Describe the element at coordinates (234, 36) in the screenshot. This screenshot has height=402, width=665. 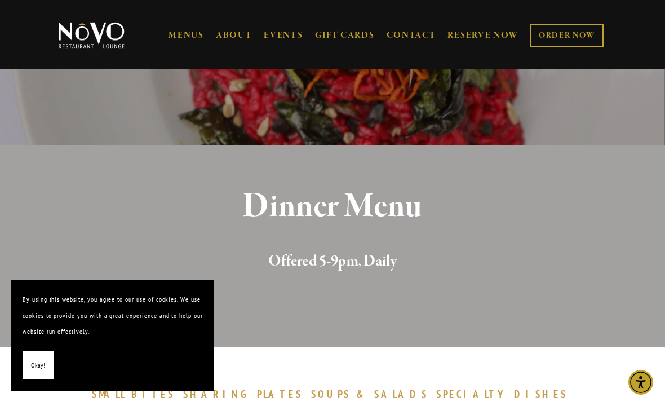
I see `a: ABOUT` at that location.